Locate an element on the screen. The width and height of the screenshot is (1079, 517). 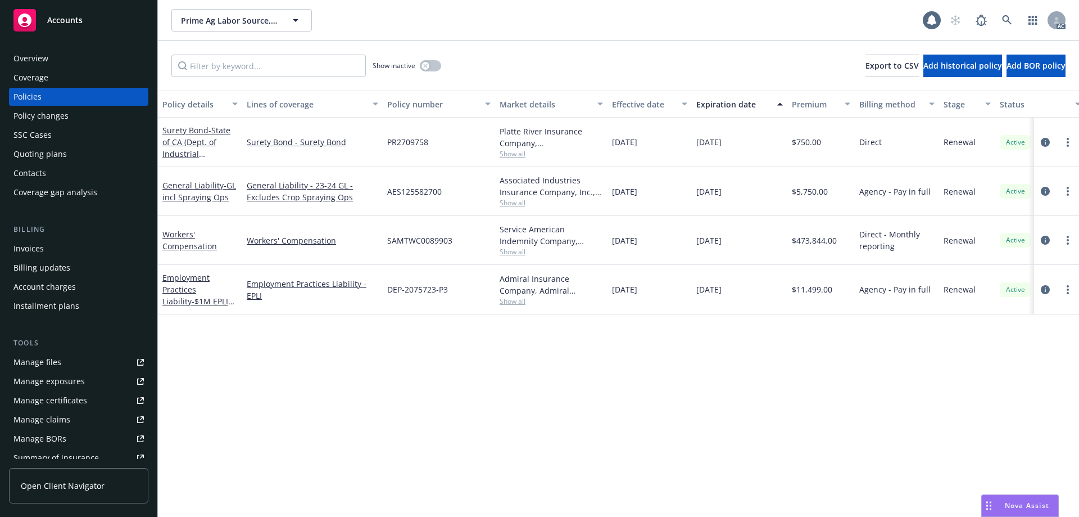
span: - $1M EPLI w/3rd Party Only is located at coordinates (198, 307).